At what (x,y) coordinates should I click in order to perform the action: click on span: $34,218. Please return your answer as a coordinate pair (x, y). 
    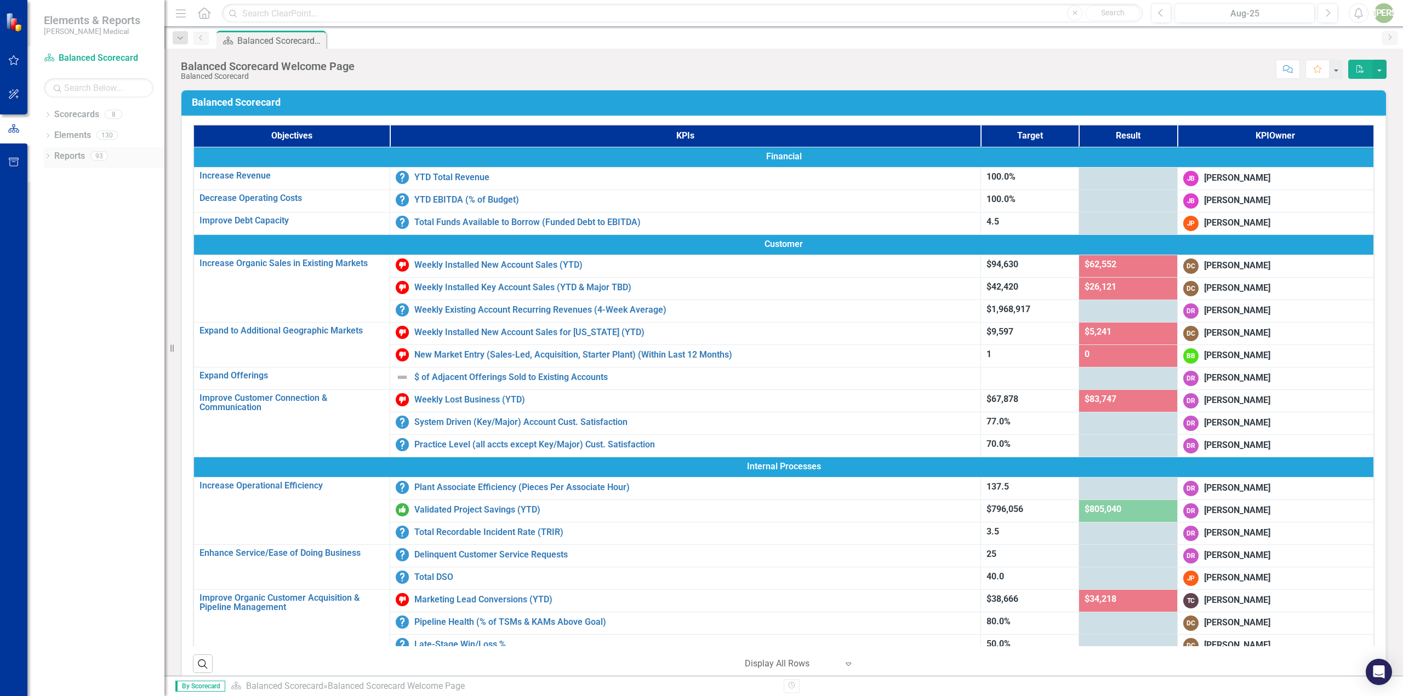
    Looking at the image, I should click on (1100, 599).